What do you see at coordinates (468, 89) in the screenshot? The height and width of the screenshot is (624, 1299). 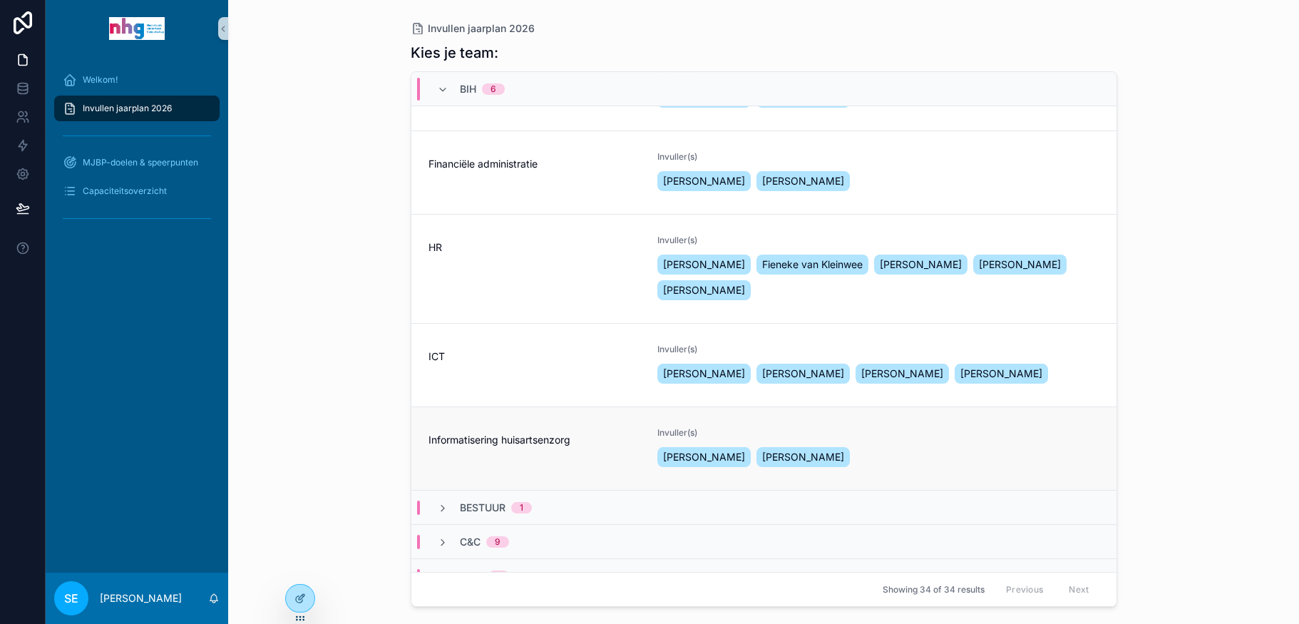 I see `span: BIH` at bounding box center [468, 89].